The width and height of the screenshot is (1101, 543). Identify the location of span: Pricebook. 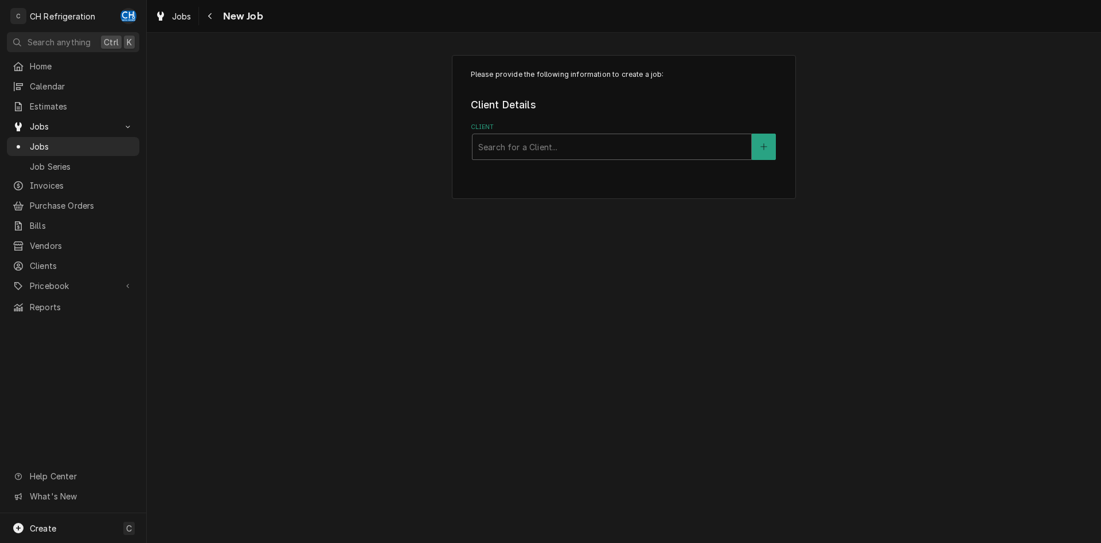
(73, 286).